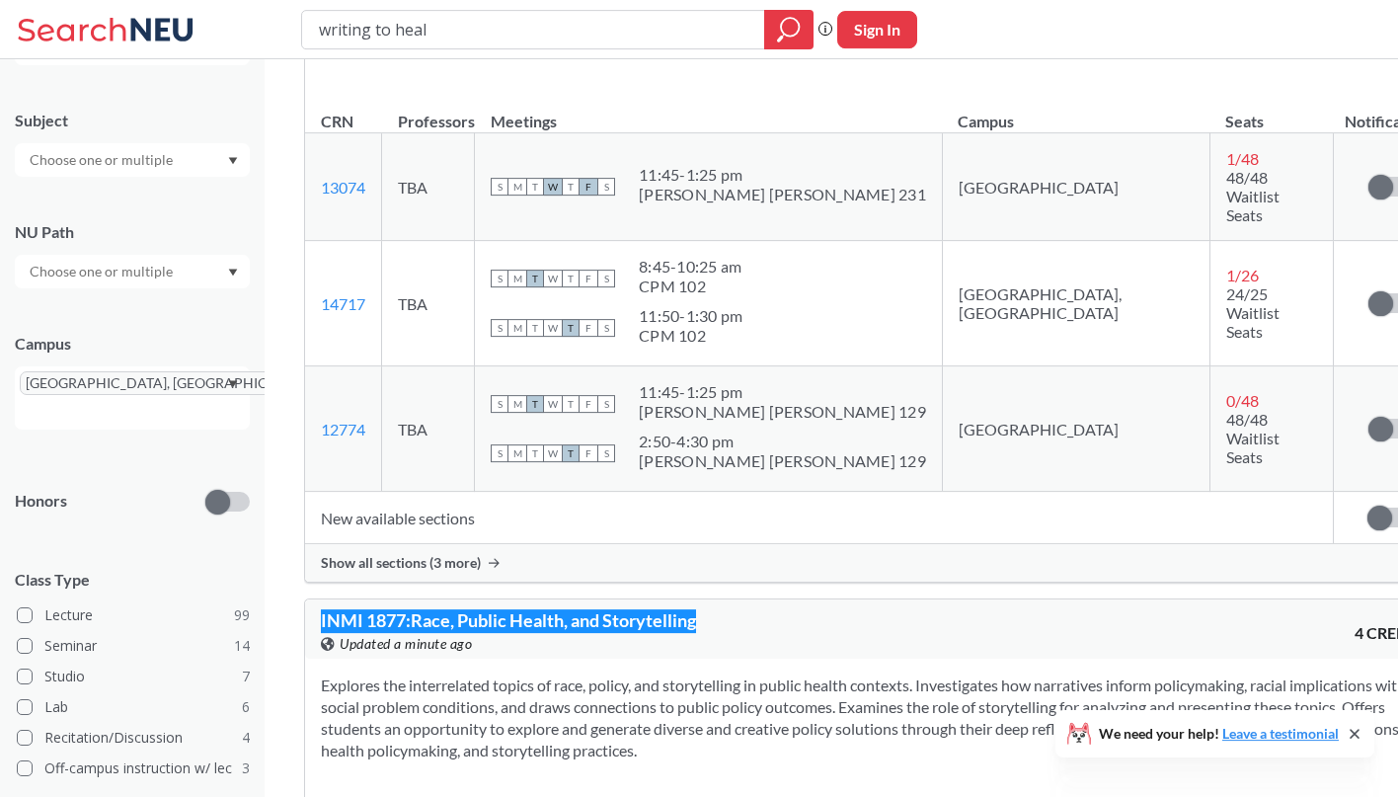 The height and width of the screenshot is (797, 1398). Describe the element at coordinates (246, 738) in the screenshot. I see `span: 4` at that location.